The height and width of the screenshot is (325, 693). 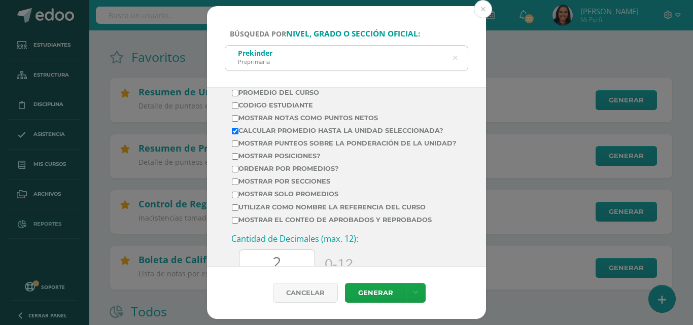 I want to click on div: Cancelar, so click(x=305, y=293).